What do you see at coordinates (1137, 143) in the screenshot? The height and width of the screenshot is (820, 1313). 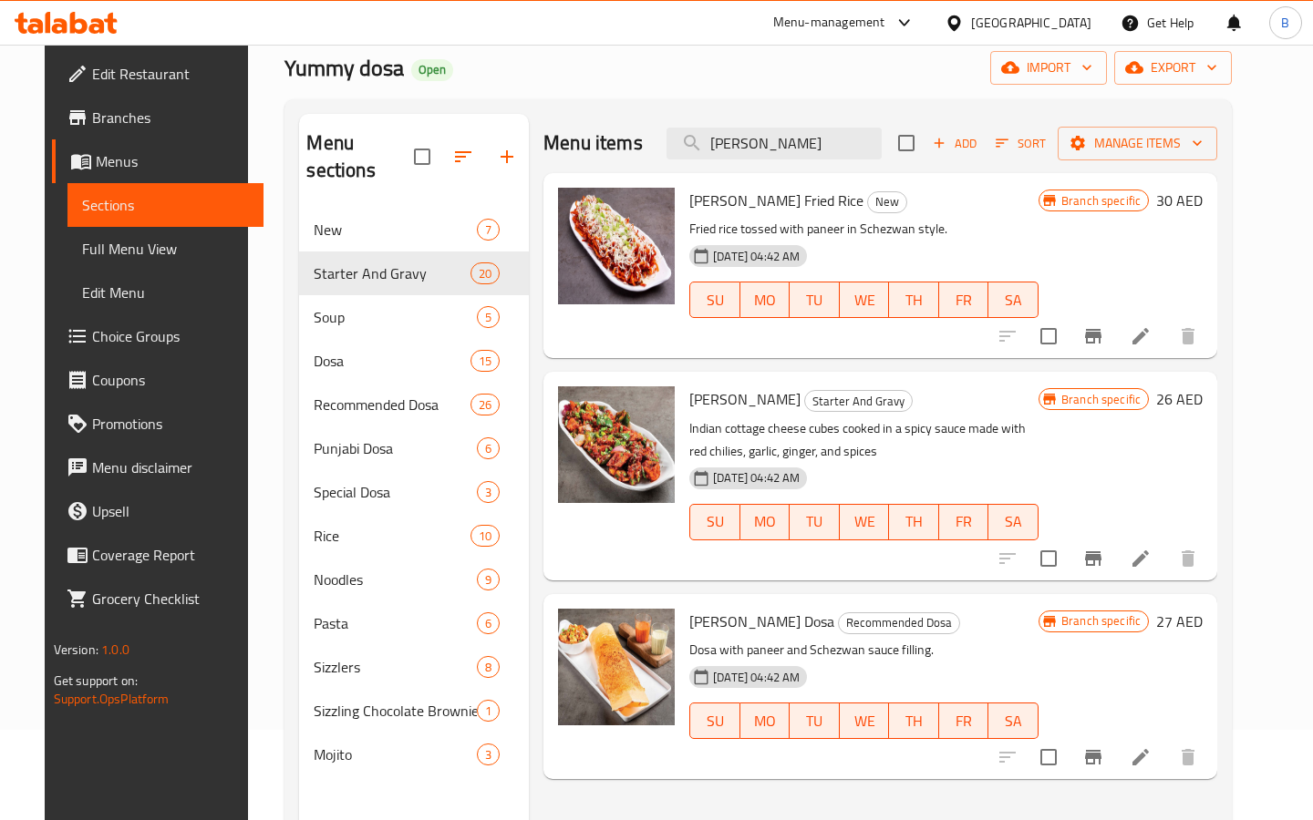 I see `button: Manage items` at bounding box center [1137, 143].